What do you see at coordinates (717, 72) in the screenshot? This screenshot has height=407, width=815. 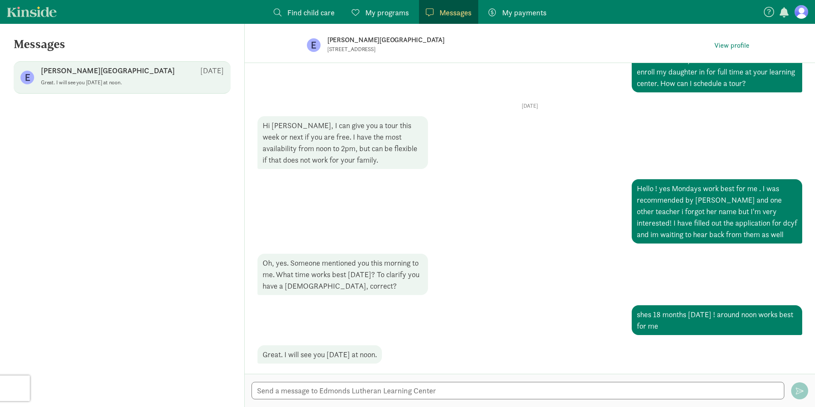 I see `div: Good Afternoon, I'm interested and would like to enroll my daughter in for full time at your lear...` at bounding box center [717, 72].